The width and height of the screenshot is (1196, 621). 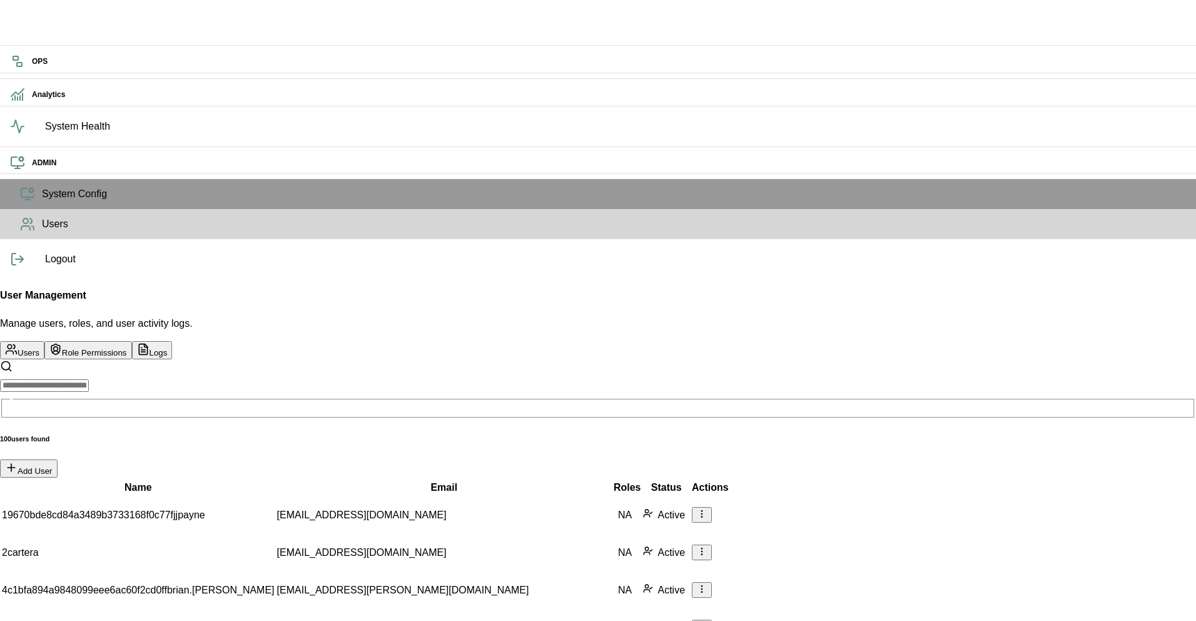 I want to click on button: Logs, so click(x=152, y=350).